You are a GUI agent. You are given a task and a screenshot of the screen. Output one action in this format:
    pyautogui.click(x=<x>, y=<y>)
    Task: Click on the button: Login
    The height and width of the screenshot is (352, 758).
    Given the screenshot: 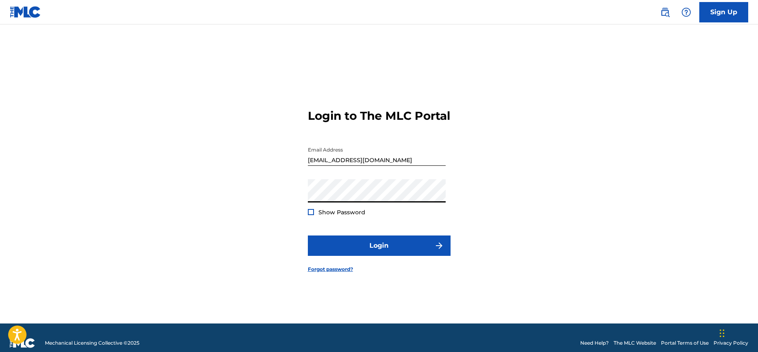 What is the action you would take?
    pyautogui.click(x=379, y=246)
    